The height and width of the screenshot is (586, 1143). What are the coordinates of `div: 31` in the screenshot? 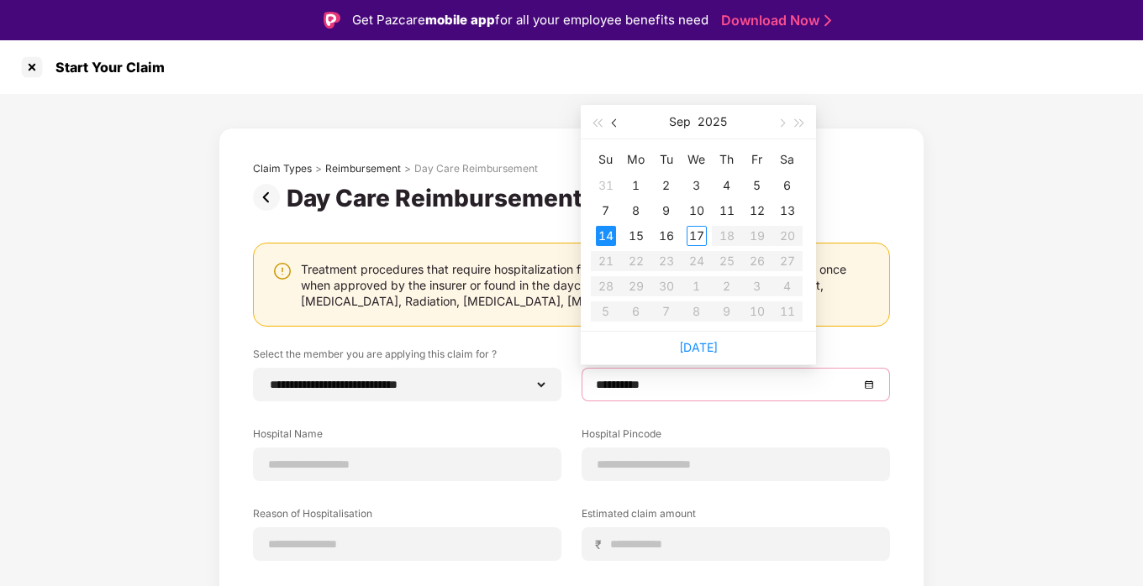 It's located at (606, 186).